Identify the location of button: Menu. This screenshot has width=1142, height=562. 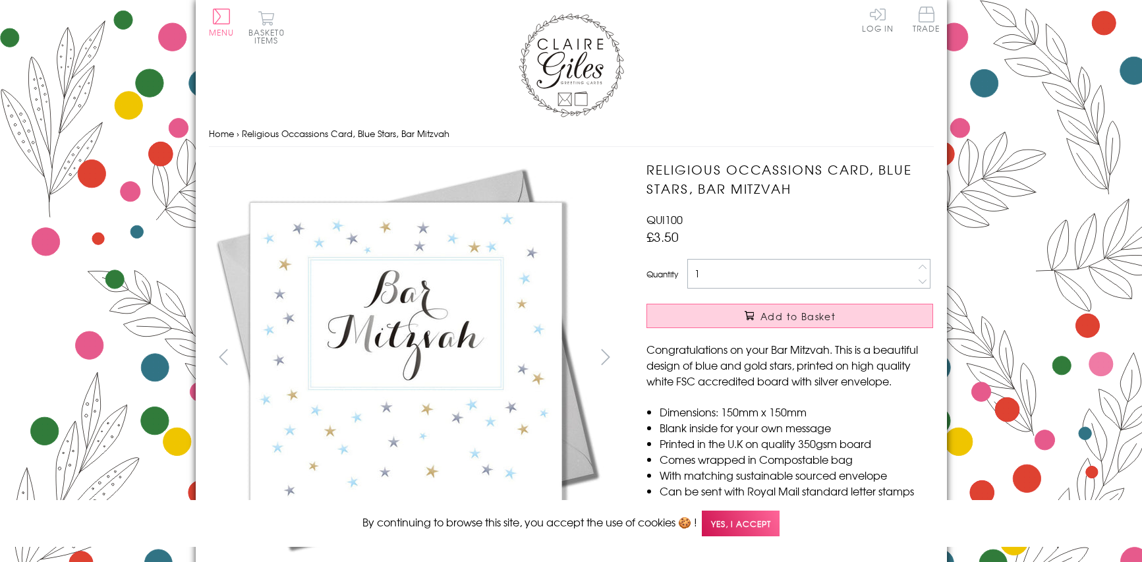
(221, 22).